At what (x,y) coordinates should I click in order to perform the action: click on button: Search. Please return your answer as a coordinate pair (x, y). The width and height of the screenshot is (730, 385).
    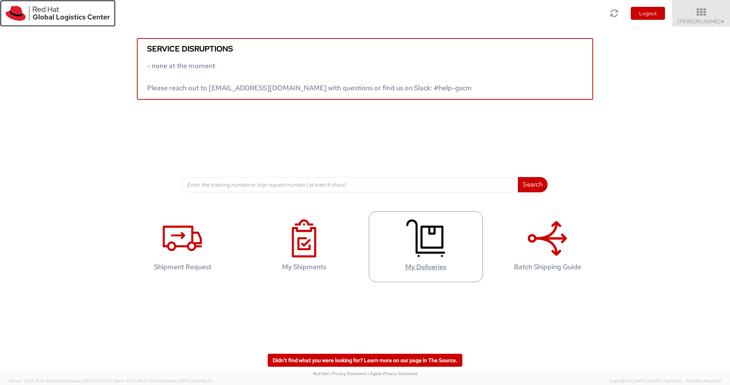
    Looking at the image, I should click on (533, 185).